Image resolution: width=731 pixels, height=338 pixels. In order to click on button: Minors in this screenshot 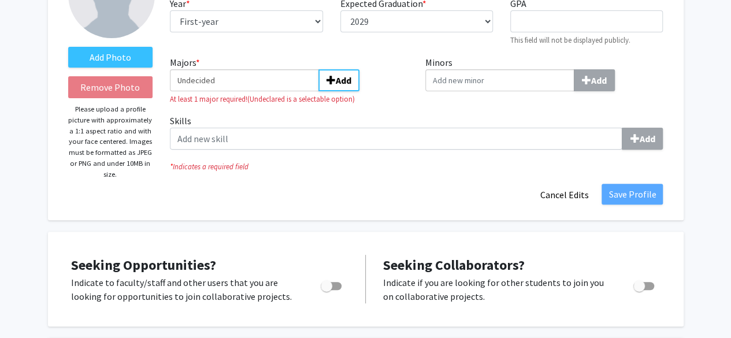, I will do `click(594, 80)`.